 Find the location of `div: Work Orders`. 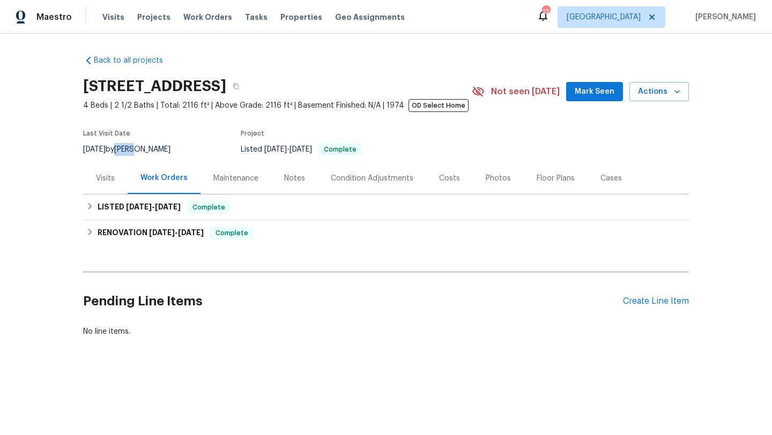

div: Work Orders is located at coordinates (164, 178).